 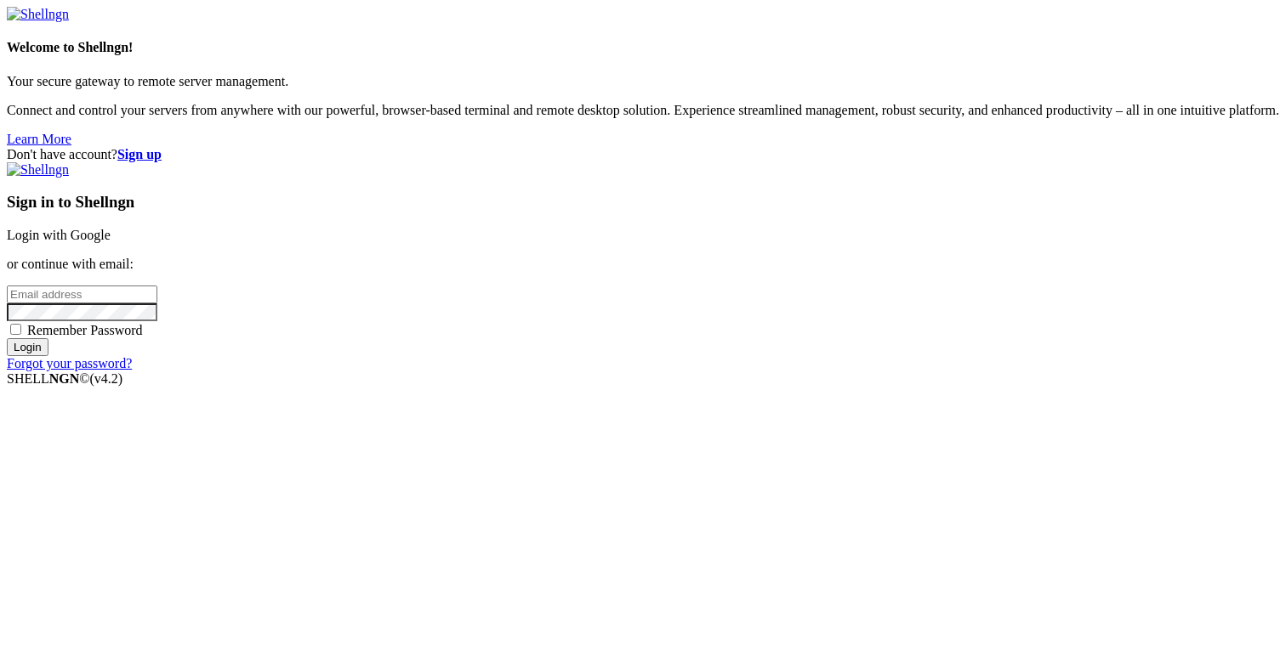 I want to click on input: Login, so click(x=27, y=347).